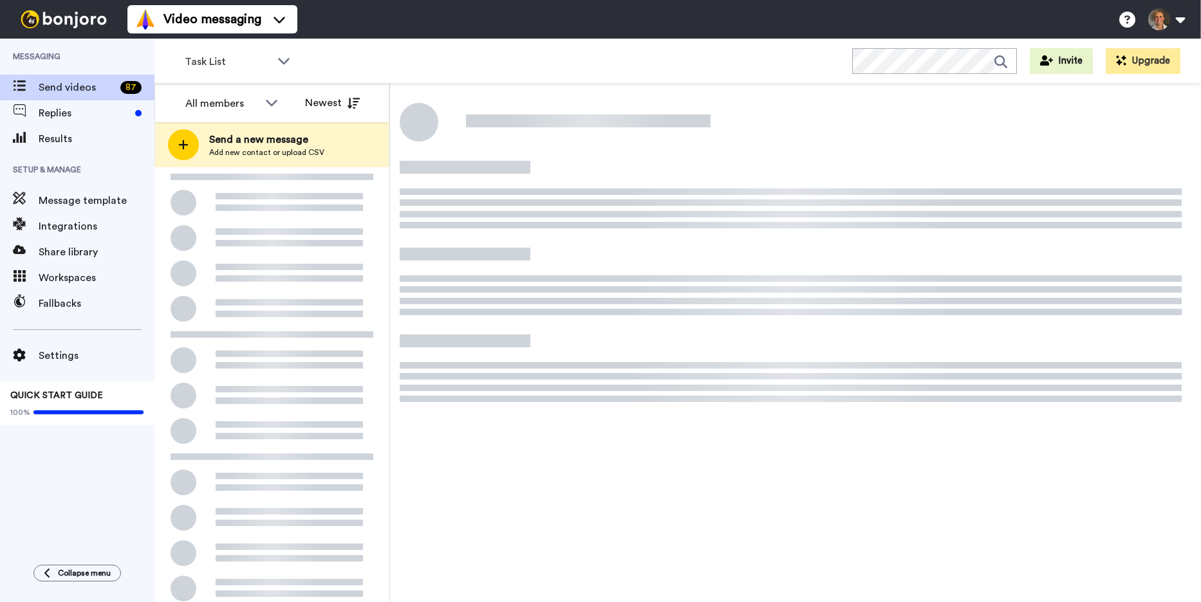 Image resolution: width=1201 pixels, height=602 pixels. Describe the element at coordinates (84, 573) in the screenshot. I see `span: Collapse menu` at that location.